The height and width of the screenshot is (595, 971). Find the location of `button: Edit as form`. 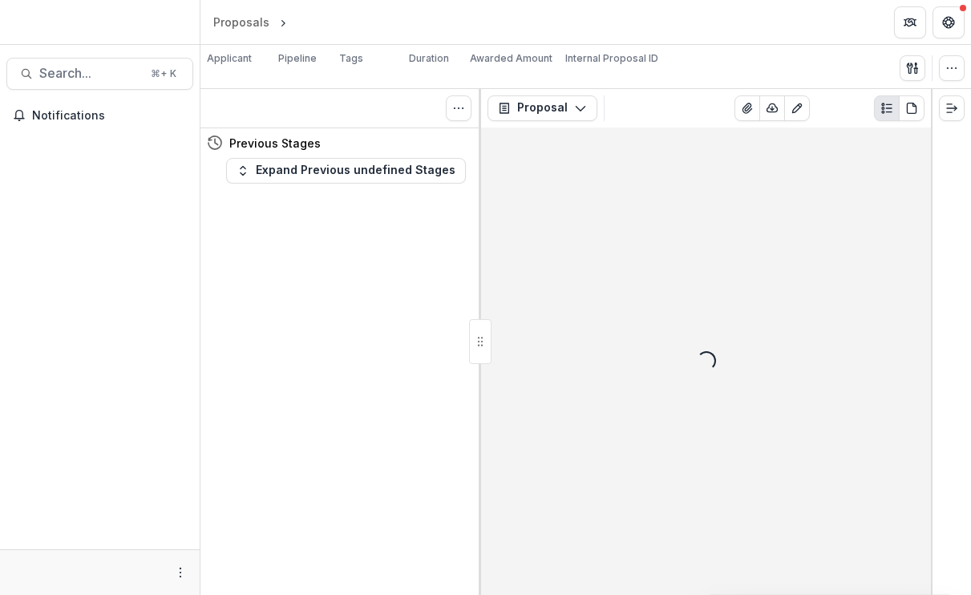

button: Edit as form is located at coordinates (797, 108).